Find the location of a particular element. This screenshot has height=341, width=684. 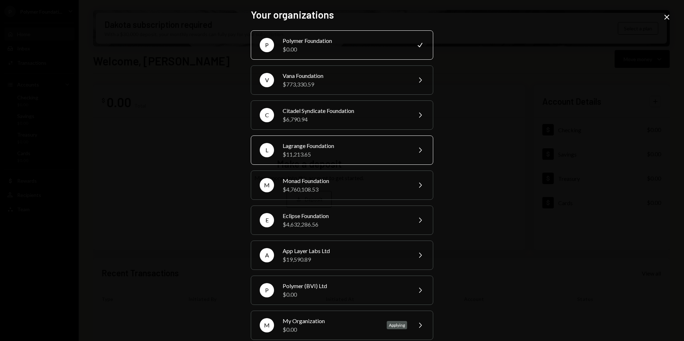

div: Applying is located at coordinates (396, 325).